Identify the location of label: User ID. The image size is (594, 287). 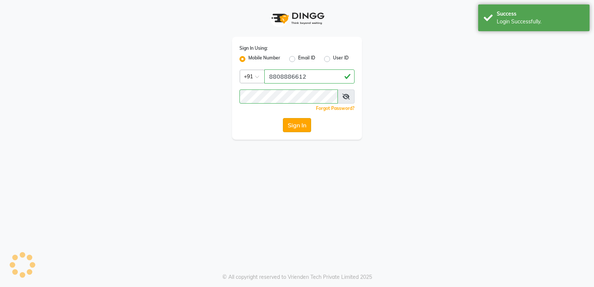
(341, 59).